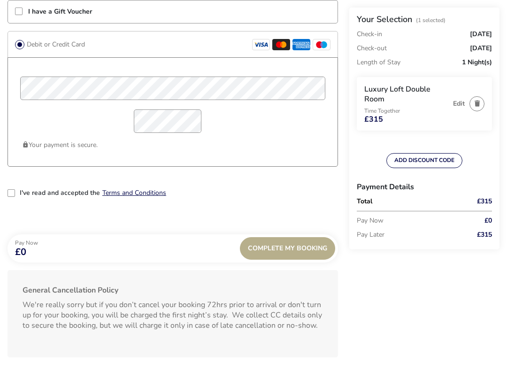 The width and height of the screenshot is (507, 371). I want to click on h2: Your Selection, so click(384, 19).